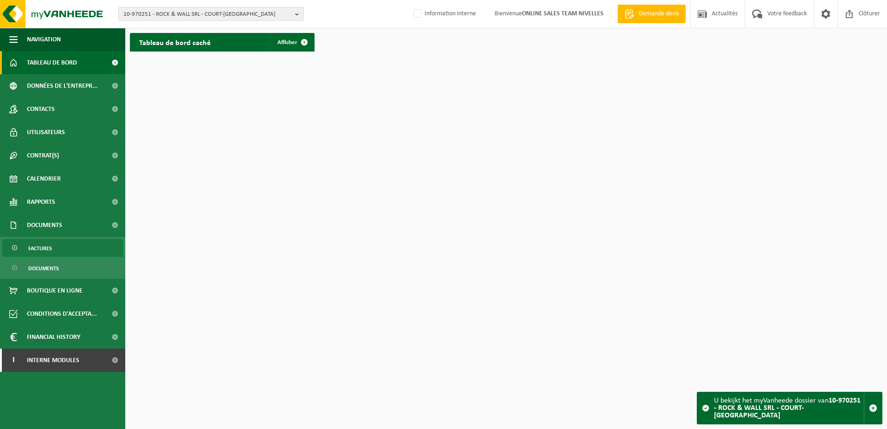 This screenshot has height=429, width=887. I want to click on div: U bekijkt het myVanheede dossier van, so click(789, 408).